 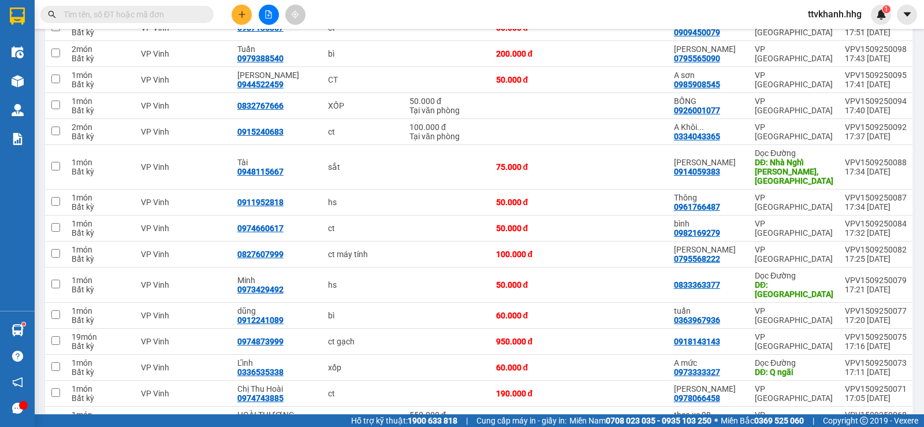 I want to click on span: ttvkhanh.hhg, so click(x=835, y=14).